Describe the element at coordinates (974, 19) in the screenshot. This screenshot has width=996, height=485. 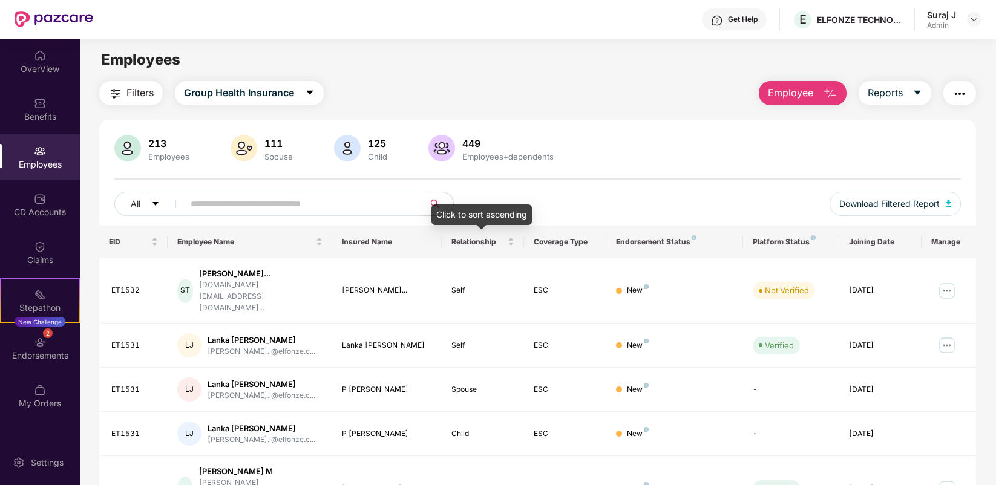
I see `img: svg+xml;base64,PHN2ZyBpZD0iRHJvcGRvd24tMzJ4MzIiIHhtbG5zPSJodHRwOi8vd3d3LnczLm9yZy8yMDAwL3N2ZyIgd2...` at that location.